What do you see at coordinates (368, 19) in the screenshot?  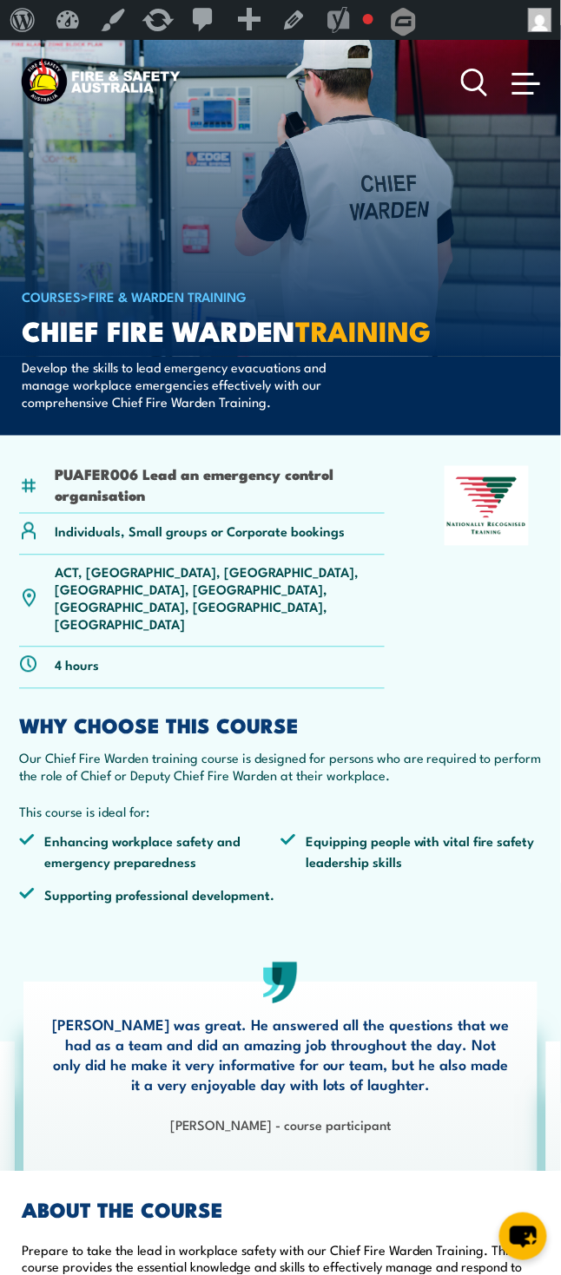 I see `div: Focus keyphrase not set` at bounding box center [368, 19].